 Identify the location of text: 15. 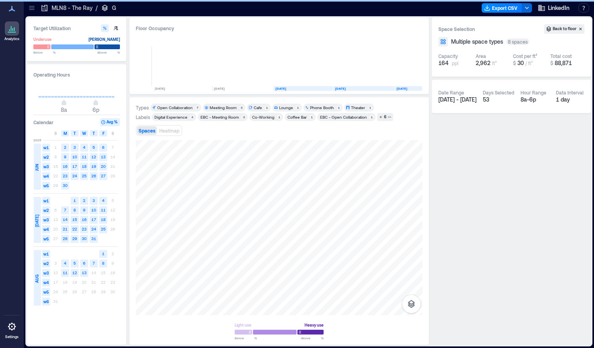
(75, 220).